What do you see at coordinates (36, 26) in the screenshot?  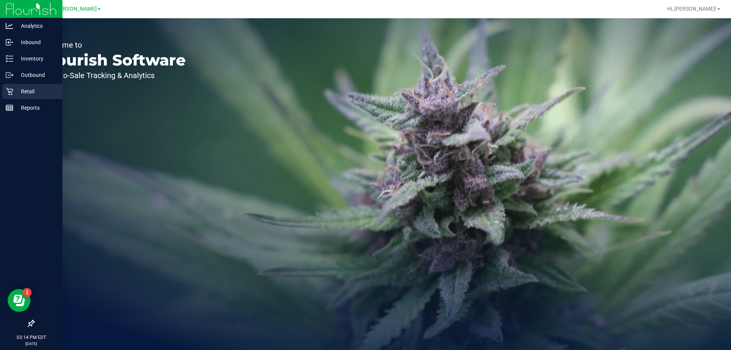 I see `p: Analytics` at bounding box center [36, 26].